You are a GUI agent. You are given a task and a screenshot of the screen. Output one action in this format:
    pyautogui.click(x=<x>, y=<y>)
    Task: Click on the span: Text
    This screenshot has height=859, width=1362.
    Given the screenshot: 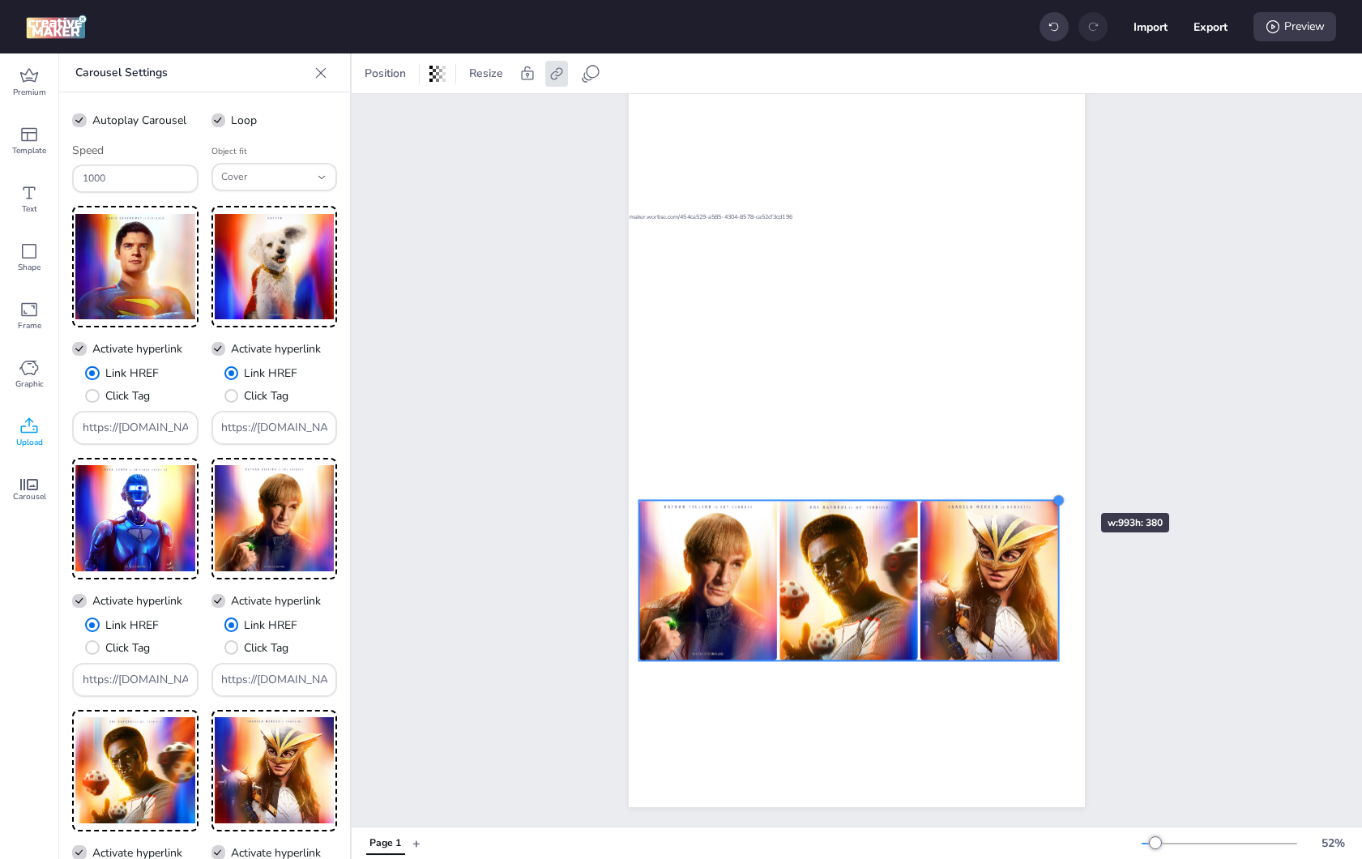 What is the action you would take?
    pyautogui.click(x=29, y=209)
    